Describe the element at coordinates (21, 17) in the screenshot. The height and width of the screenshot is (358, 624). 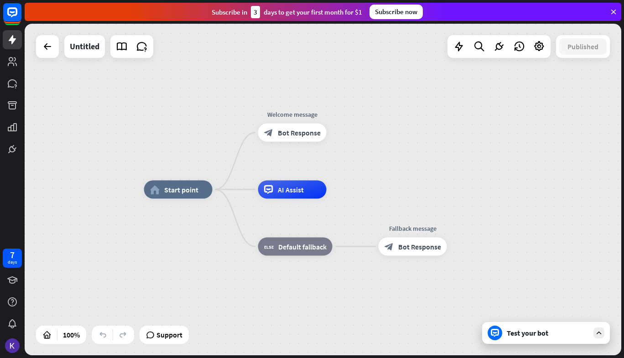
I see `button: Open LiveChat chat widget` at that location.